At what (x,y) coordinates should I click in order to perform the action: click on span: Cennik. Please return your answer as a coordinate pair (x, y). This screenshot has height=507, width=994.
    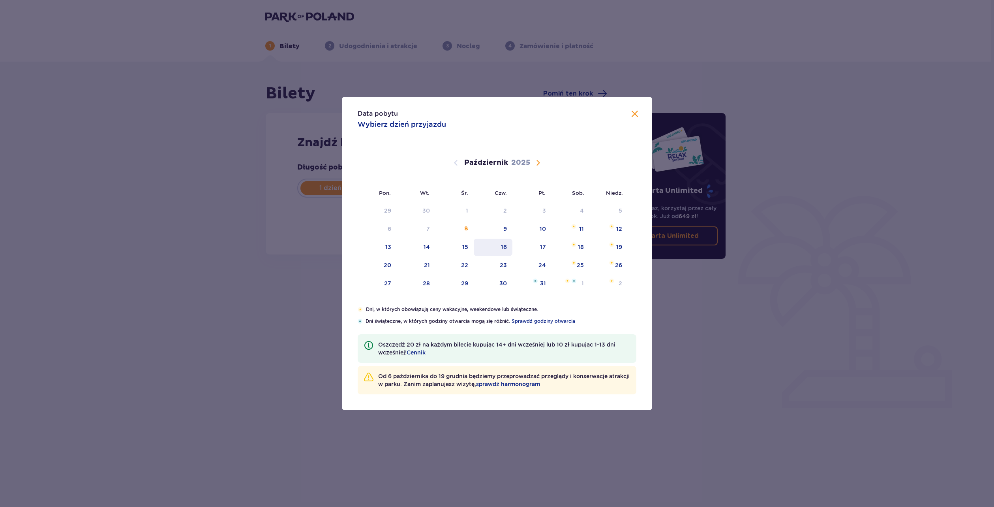
    Looking at the image, I should click on (416, 352).